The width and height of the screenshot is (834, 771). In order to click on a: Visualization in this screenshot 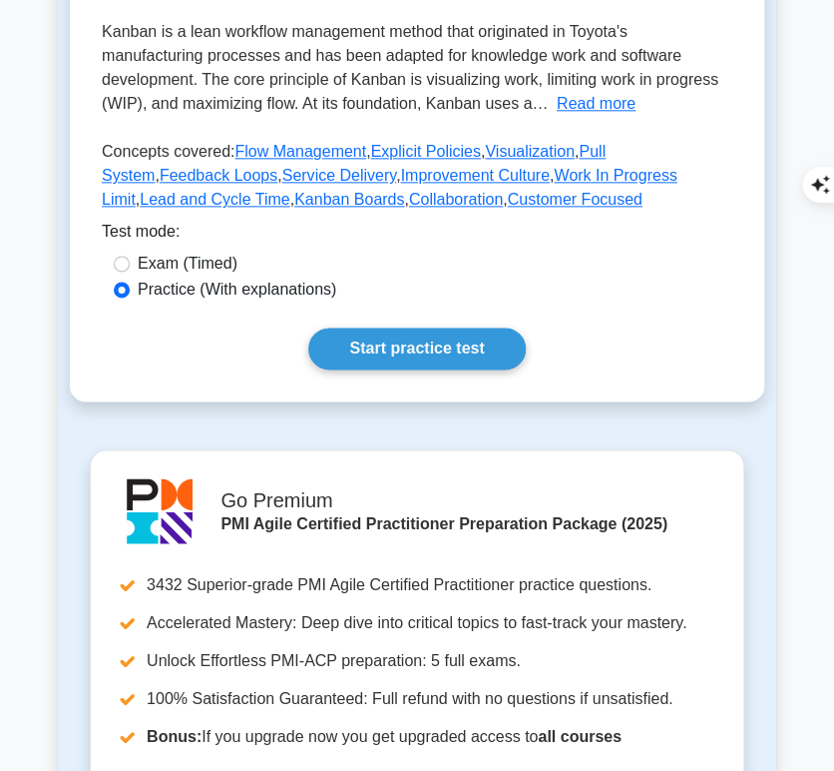, I will do `click(530, 151)`.